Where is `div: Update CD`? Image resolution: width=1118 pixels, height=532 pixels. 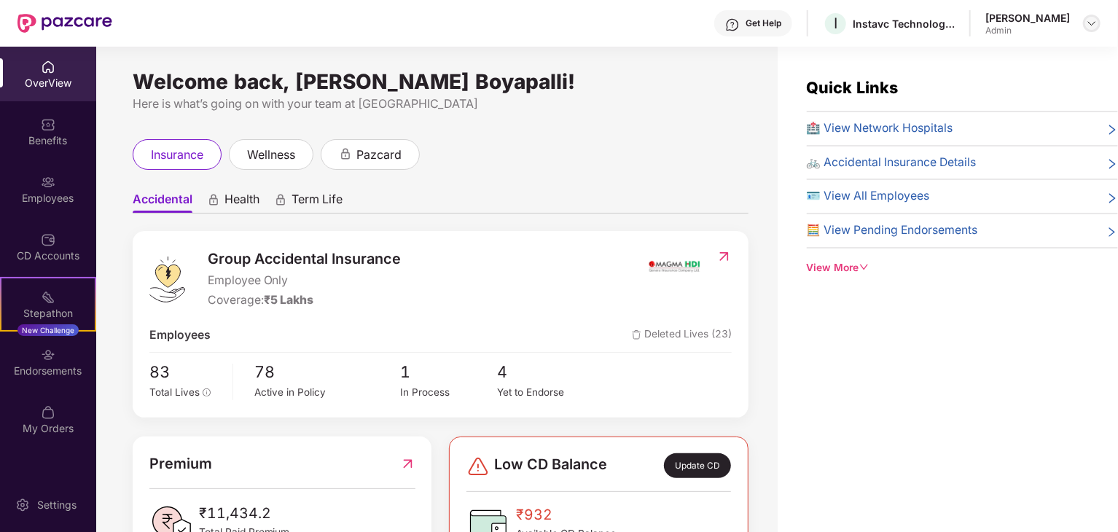
div: Update CD is located at coordinates (697, 466).